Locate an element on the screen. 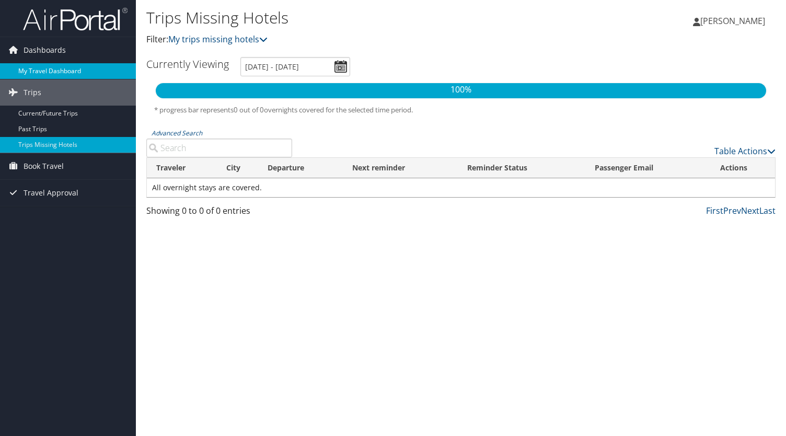 This screenshot has width=786, height=436. a: First is located at coordinates (714, 211).